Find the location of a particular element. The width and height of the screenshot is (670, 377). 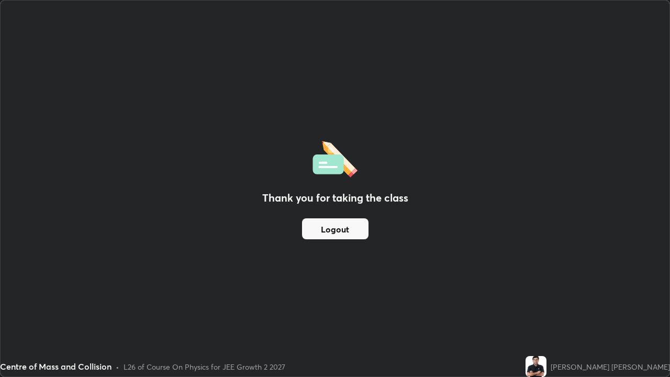

button: Logout is located at coordinates (335, 229).